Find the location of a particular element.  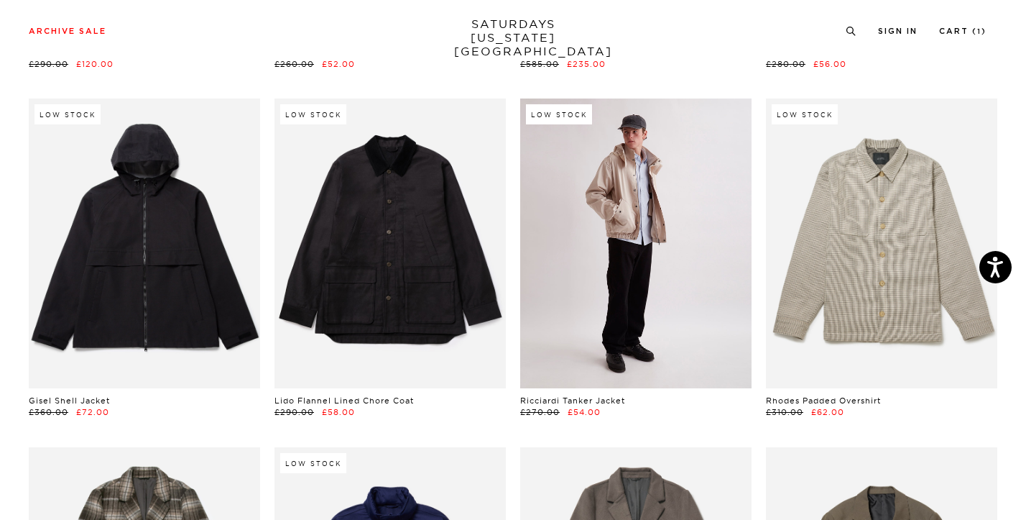

span: £270.00 is located at coordinates (540, 412).